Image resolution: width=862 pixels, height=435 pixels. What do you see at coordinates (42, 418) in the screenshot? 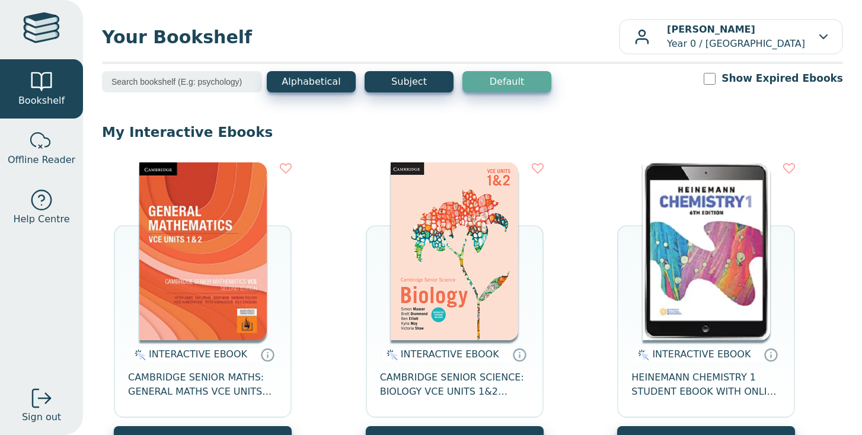
I see `span: Sign out` at bounding box center [42, 418].